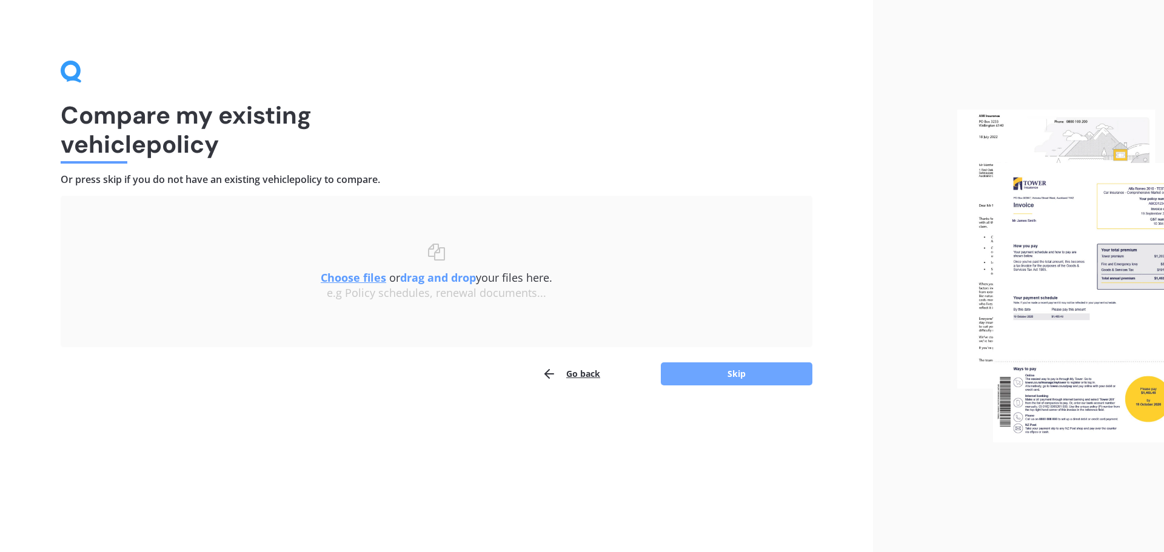 Image resolution: width=1164 pixels, height=552 pixels. Describe the element at coordinates (737, 374) in the screenshot. I see `button: Skip` at that location.